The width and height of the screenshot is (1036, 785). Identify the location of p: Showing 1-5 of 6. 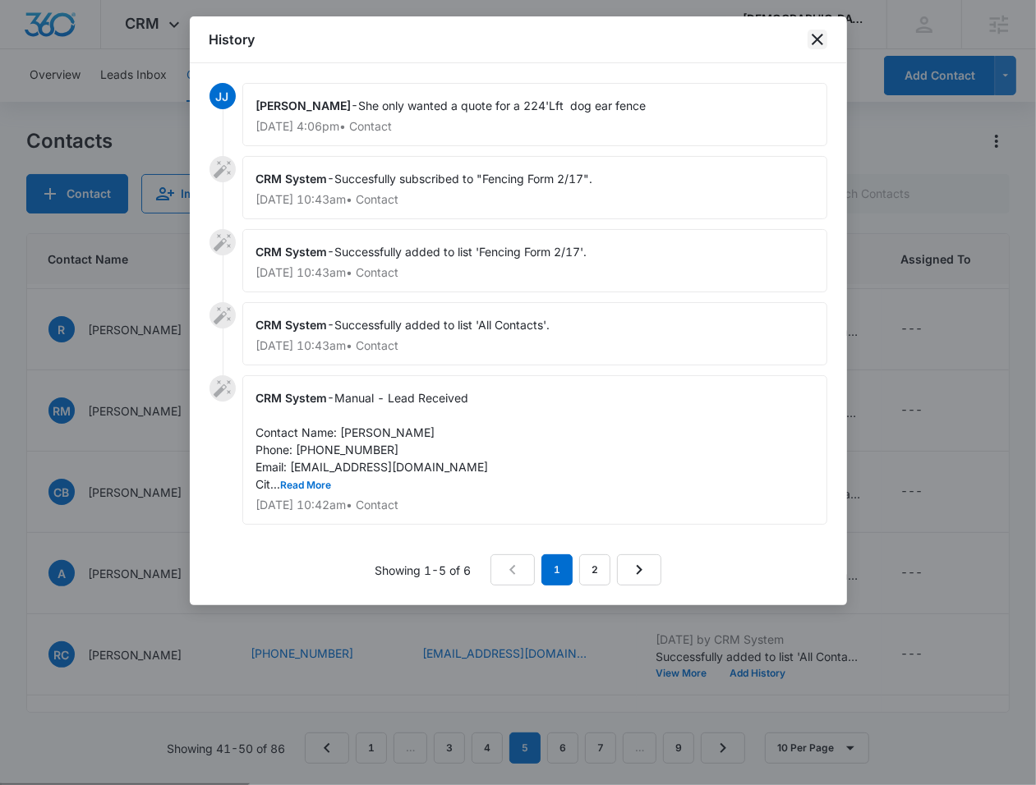
(422, 570).